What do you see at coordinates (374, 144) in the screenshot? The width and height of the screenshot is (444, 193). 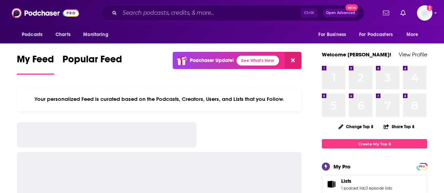 I see `a: Create My Top 8` at bounding box center [374, 144].